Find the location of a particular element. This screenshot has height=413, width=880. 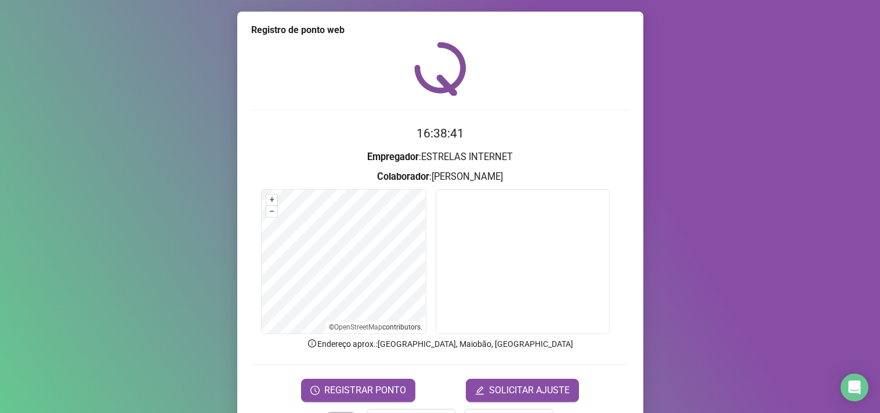

strong: Colaborador is located at coordinates (403, 176).